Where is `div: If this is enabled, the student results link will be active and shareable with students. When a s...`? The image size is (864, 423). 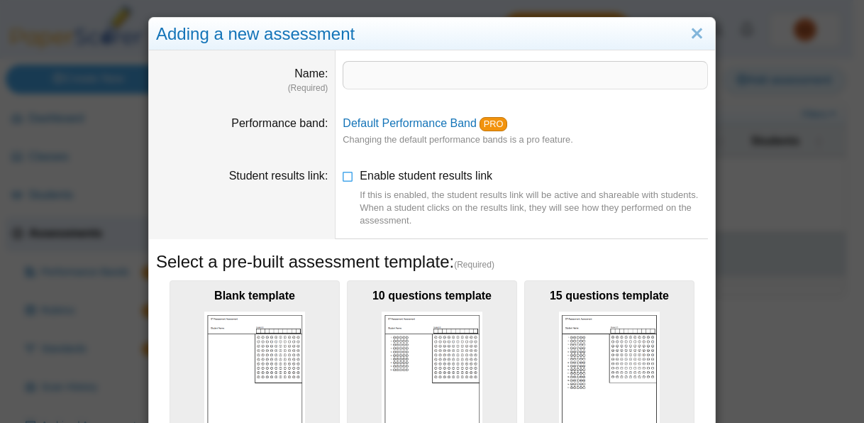 div: If this is enabled, the student results link will be active and shareable with students. When a s... is located at coordinates (533, 208).